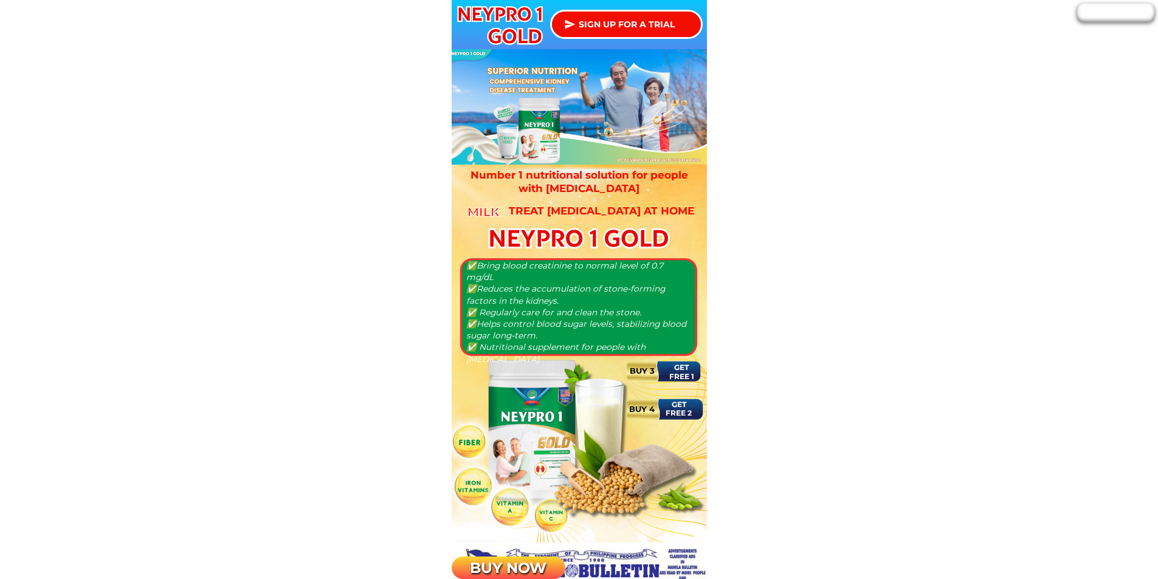  What do you see at coordinates (642, 371) in the screenshot?
I see `h3: BUY 3` at bounding box center [642, 371].